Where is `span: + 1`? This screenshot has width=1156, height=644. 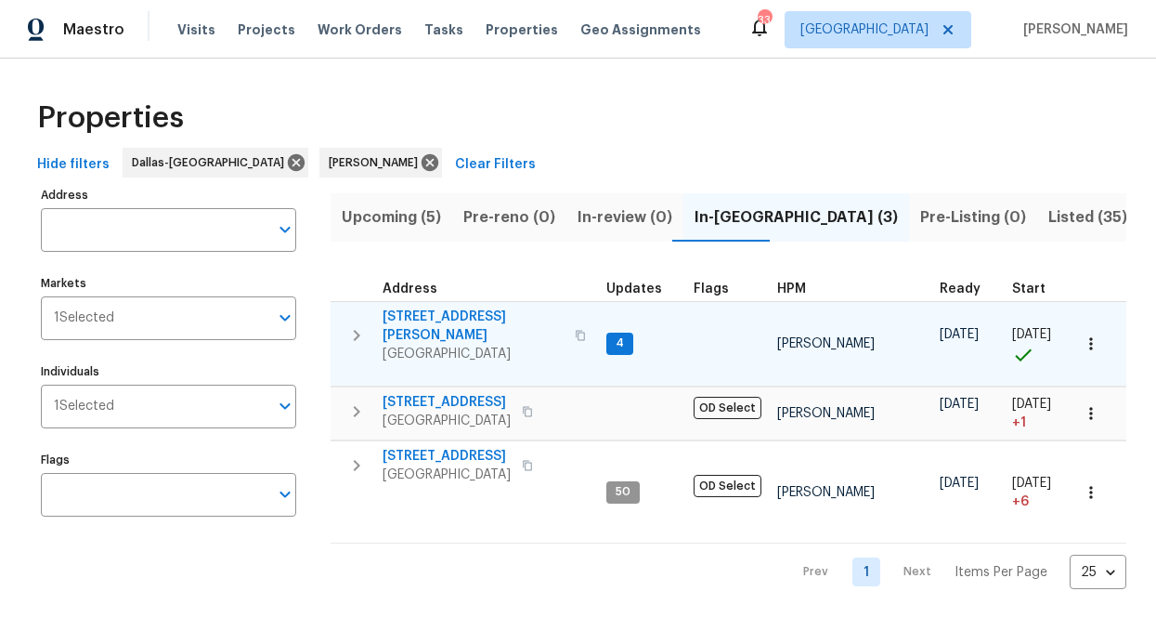 span: + 1 is located at coordinates (1019, 423).